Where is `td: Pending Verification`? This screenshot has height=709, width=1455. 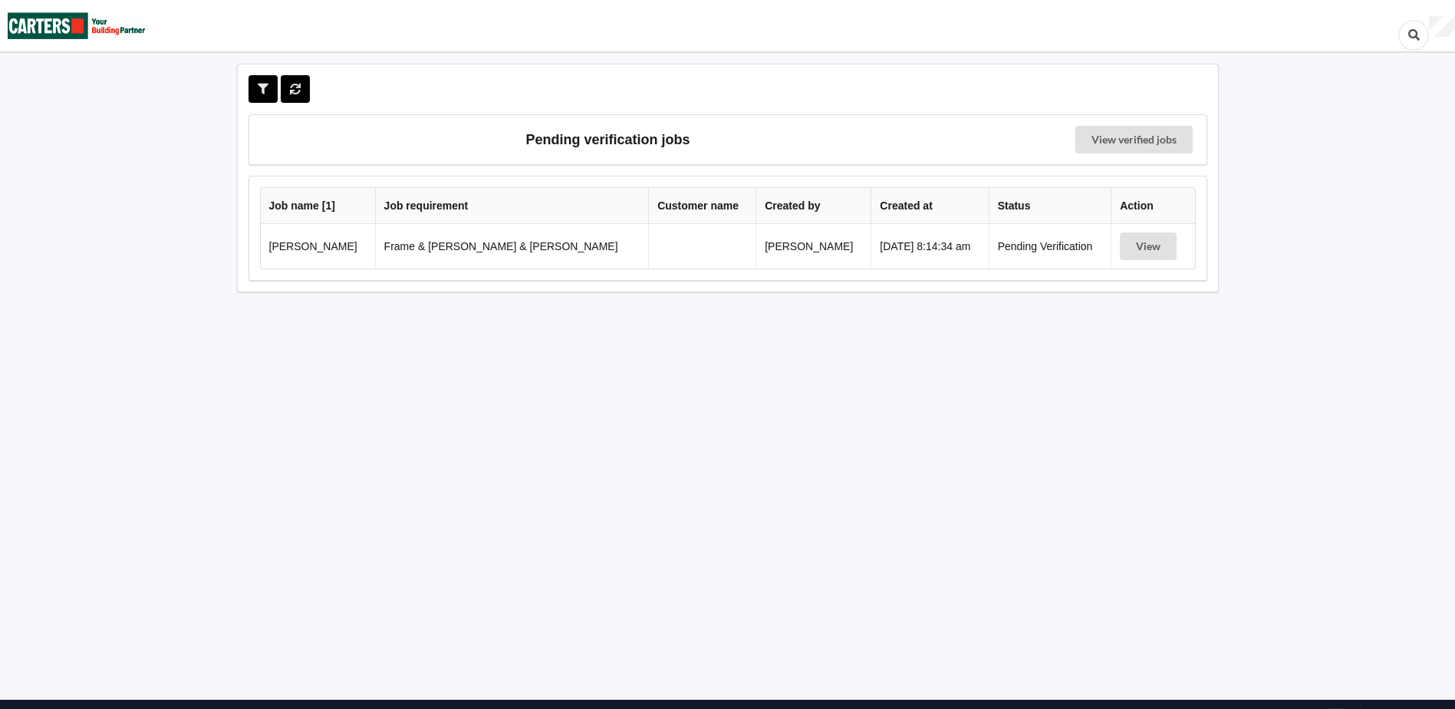 td: Pending Verification is located at coordinates (1050, 246).